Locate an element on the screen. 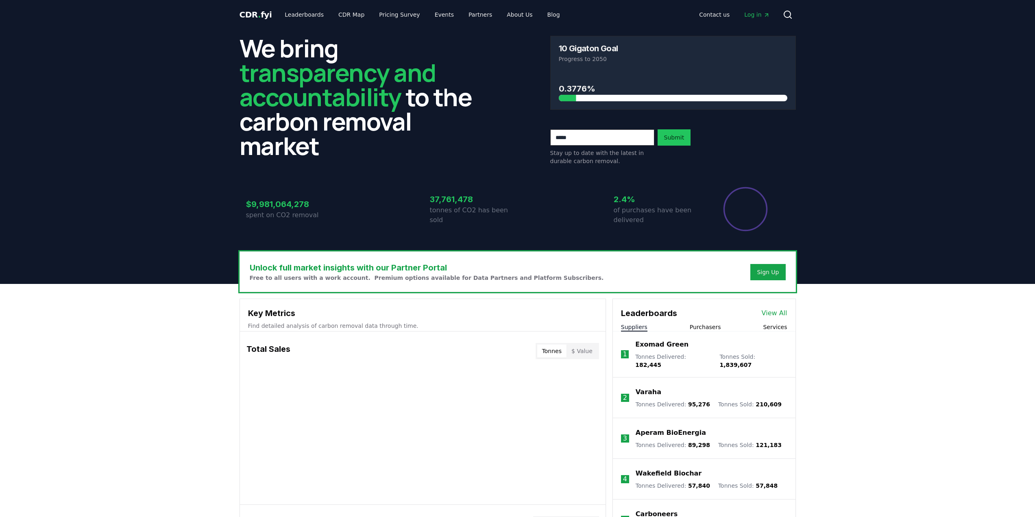 This screenshot has height=517, width=1035. h3: 0.3776% is located at coordinates (673, 89).